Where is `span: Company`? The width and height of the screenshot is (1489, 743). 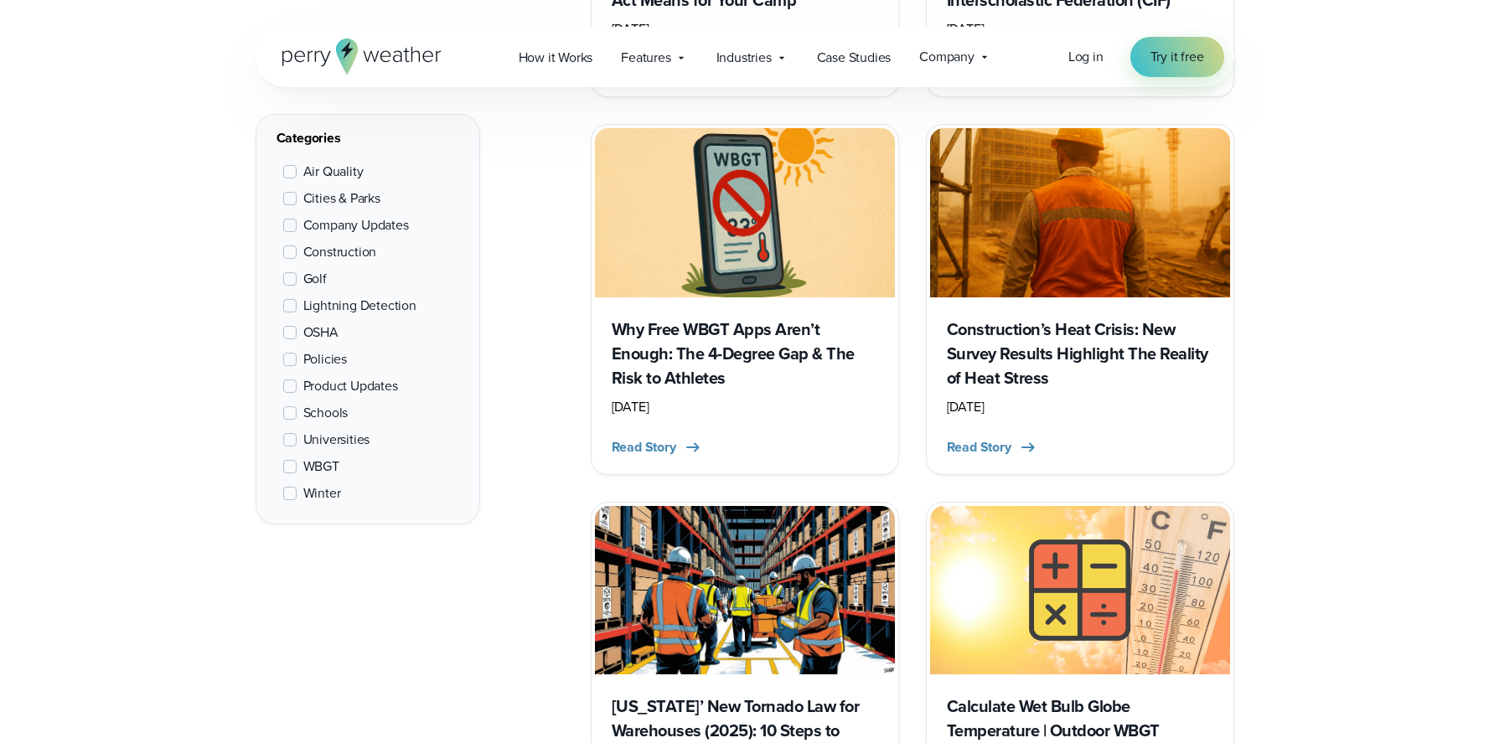
span: Company is located at coordinates (947, 57).